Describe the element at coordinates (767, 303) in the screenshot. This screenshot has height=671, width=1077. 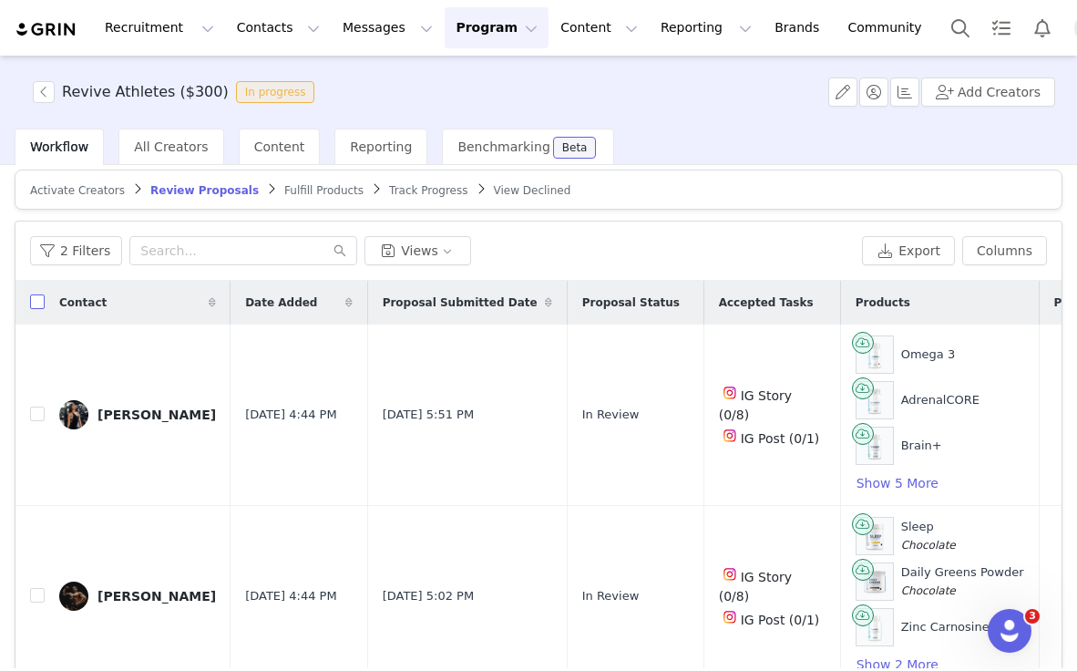
I see `span: Accepted Tasks` at that location.